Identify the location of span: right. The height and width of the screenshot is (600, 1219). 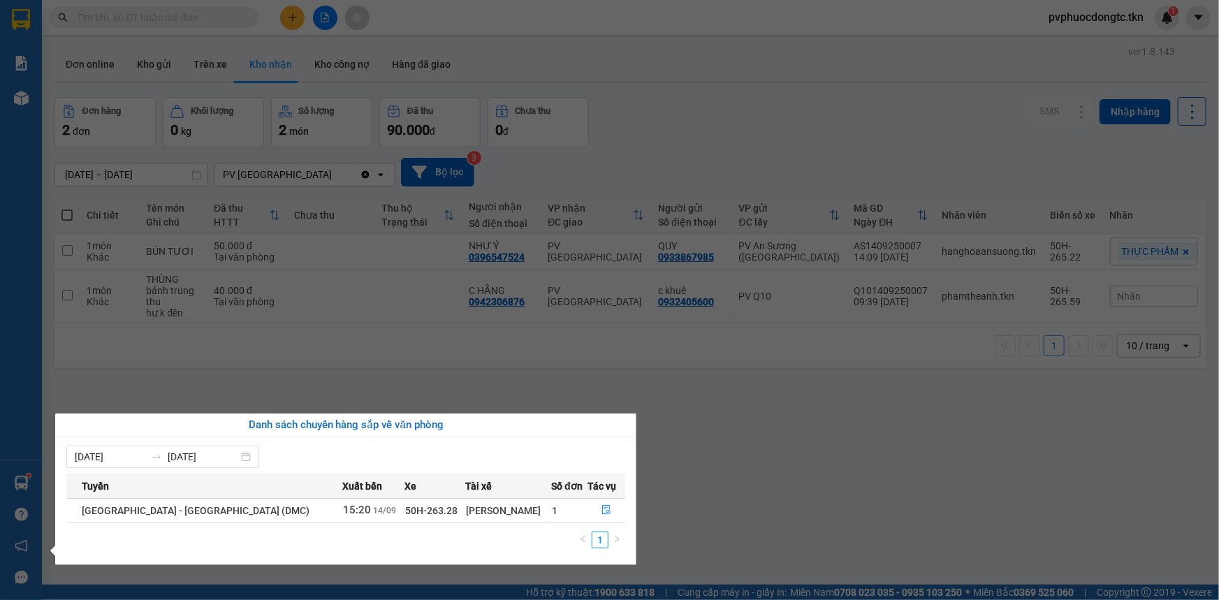
(617, 539).